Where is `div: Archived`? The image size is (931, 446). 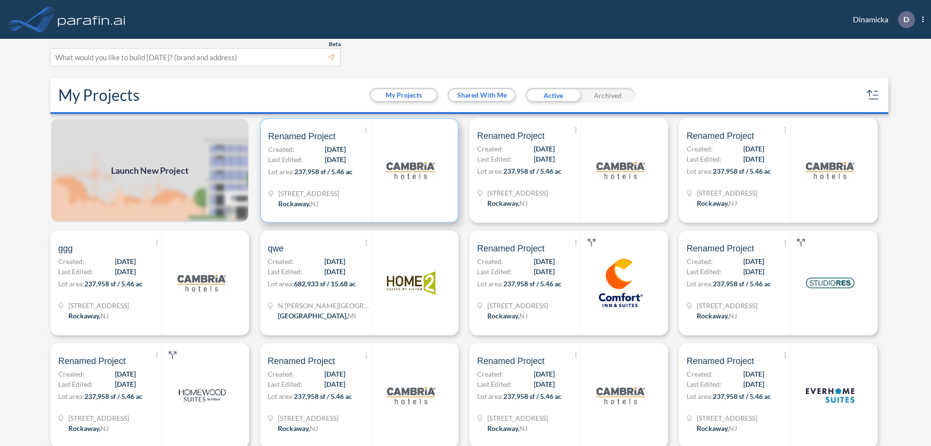
div: Archived is located at coordinates (608, 95).